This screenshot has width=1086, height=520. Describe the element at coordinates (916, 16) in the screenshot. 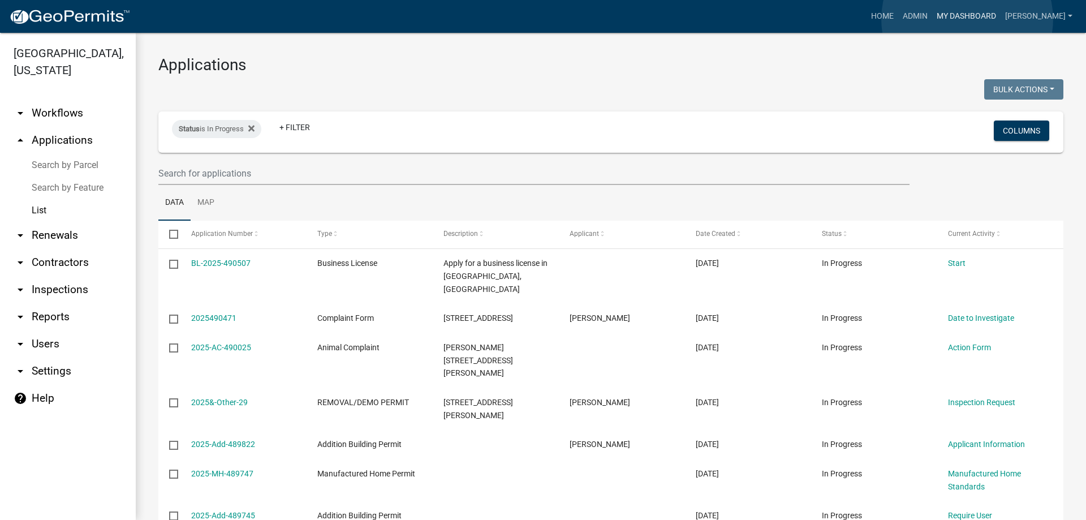

I see `a: Admin` at that location.